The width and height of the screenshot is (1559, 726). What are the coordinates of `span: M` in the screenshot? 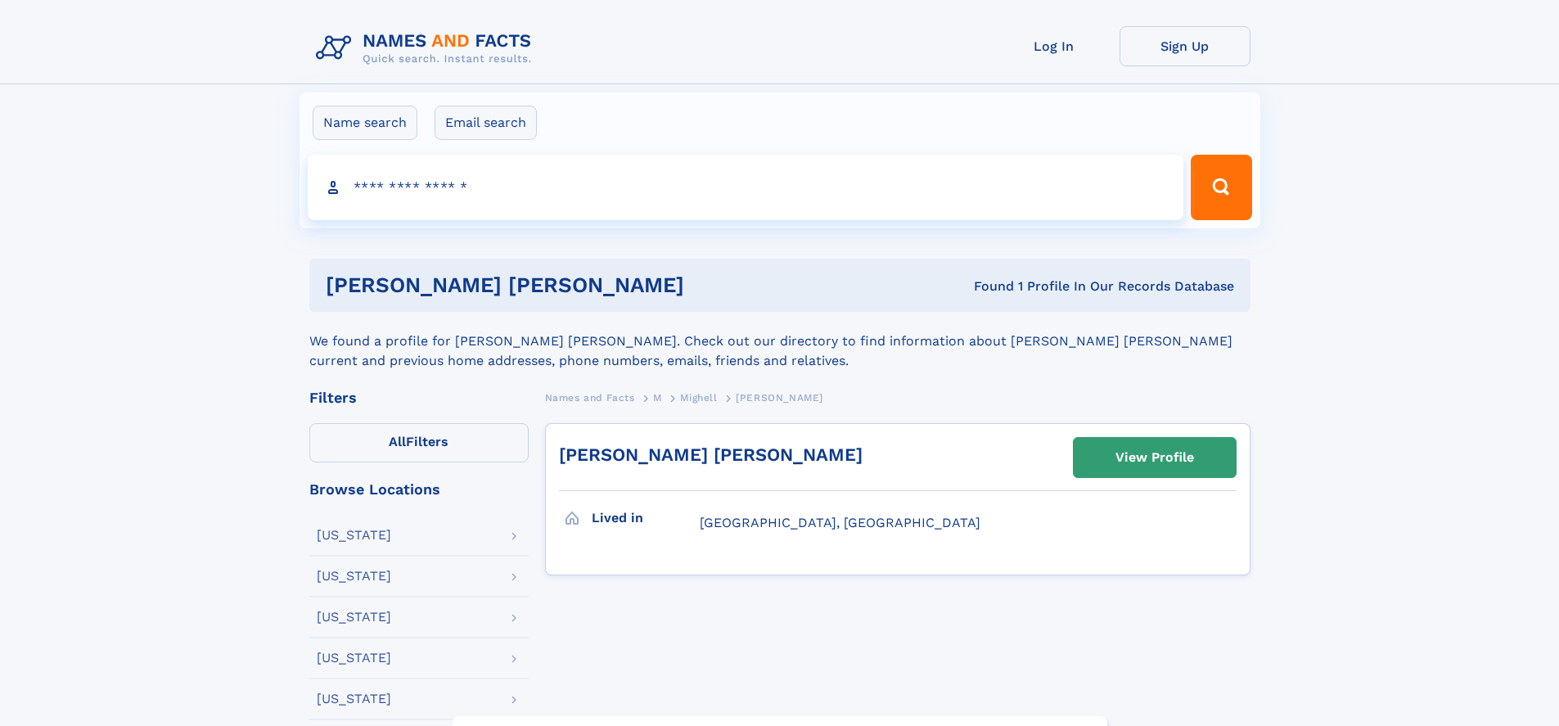 It's located at (657, 398).